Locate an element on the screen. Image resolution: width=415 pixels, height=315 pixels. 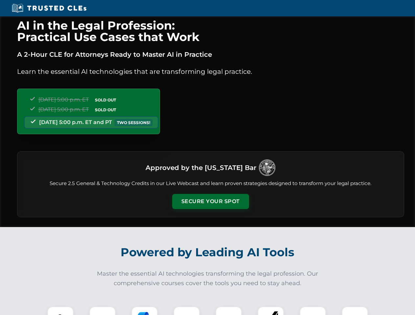
h2: Powered by Leading AI Tools is located at coordinates (208, 253).